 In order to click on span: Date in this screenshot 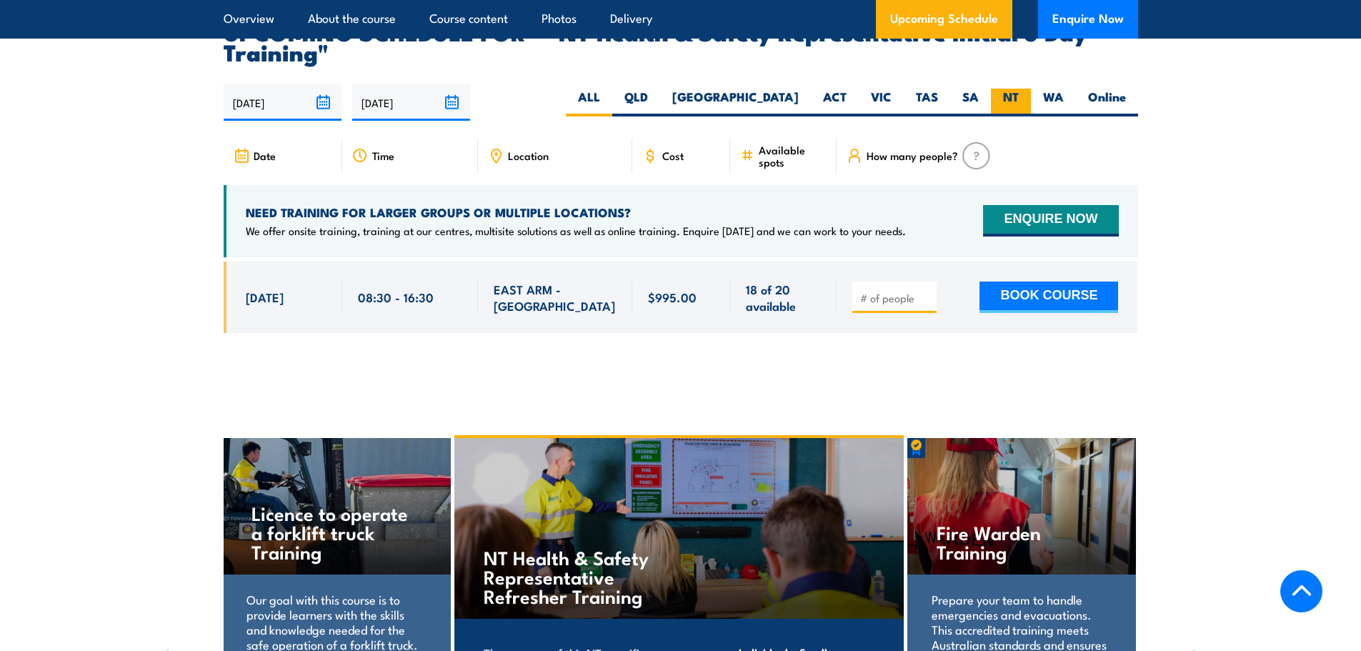, I will do `click(264, 155)`.